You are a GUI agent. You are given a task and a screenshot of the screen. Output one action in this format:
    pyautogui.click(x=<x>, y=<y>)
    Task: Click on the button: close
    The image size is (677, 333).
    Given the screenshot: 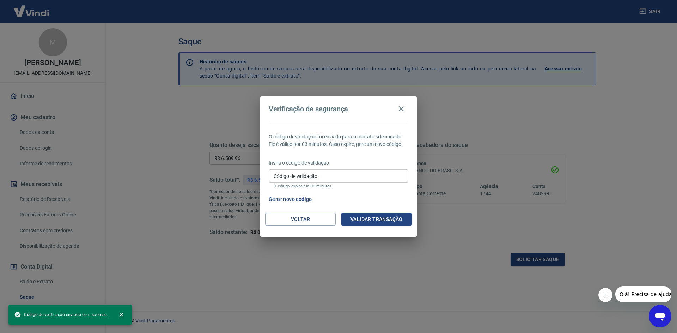 What is the action you would take?
    pyautogui.click(x=121, y=315)
    